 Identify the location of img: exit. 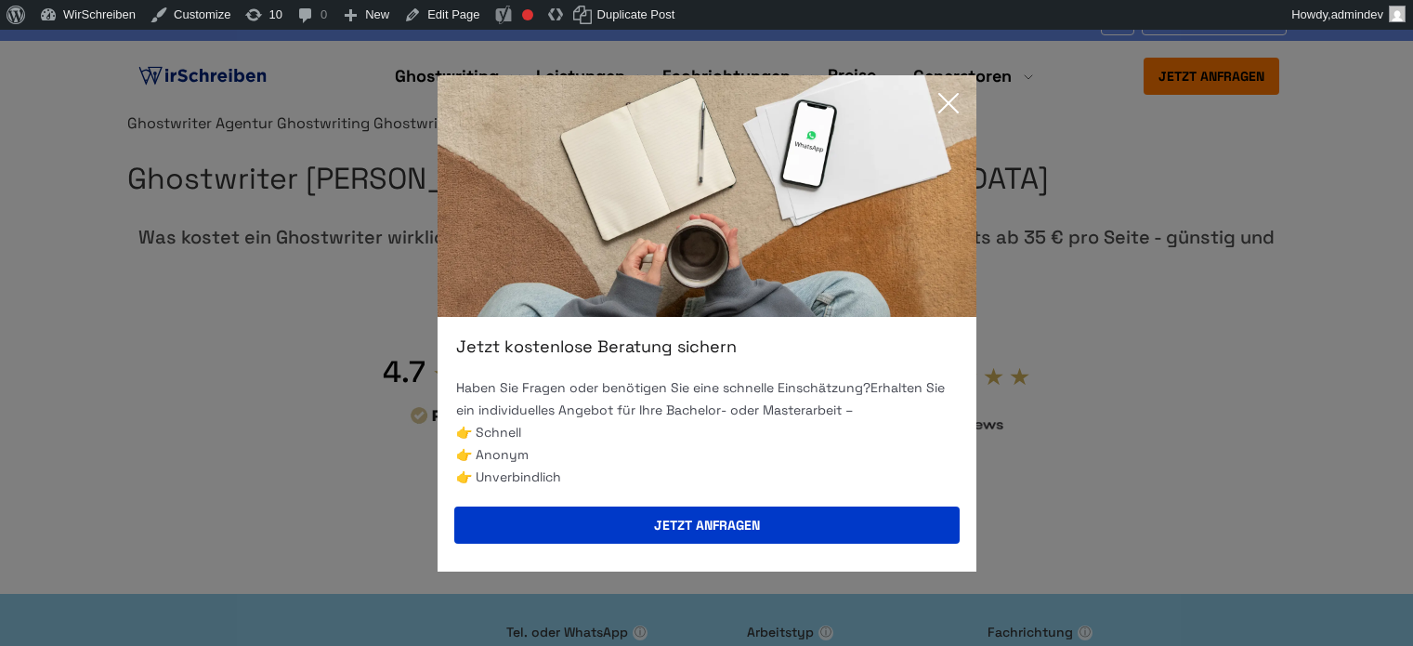
(707, 196).